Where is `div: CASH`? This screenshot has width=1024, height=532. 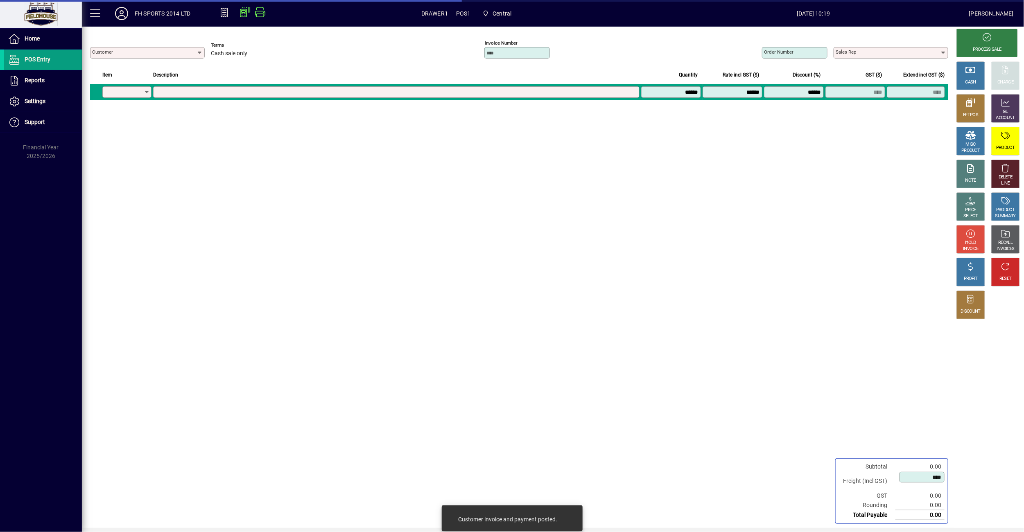 div: CASH is located at coordinates (971, 82).